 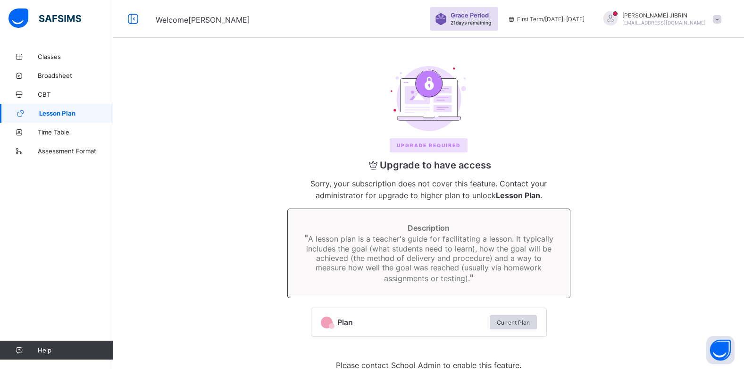 What do you see at coordinates (429, 189) in the screenshot?
I see `span: Sorry, your subscription does not cover this feature. Contact your administrator for upgrade to h...` at bounding box center [429, 189].